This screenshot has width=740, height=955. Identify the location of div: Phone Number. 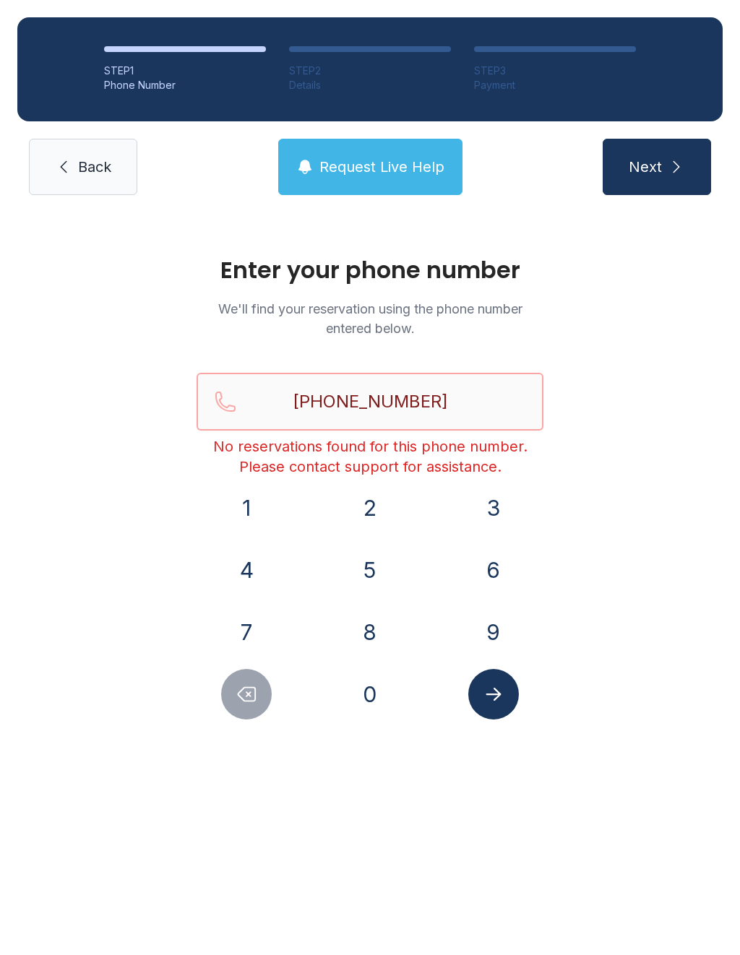
(185, 85).